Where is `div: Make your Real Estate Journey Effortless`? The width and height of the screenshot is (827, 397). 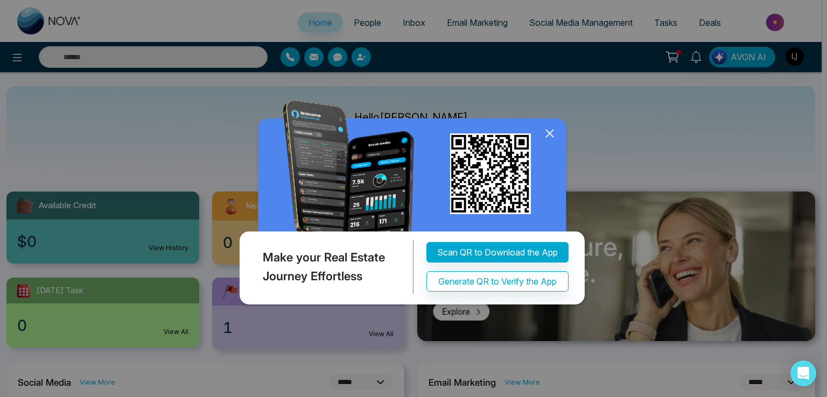 div: Make your Real Estate Journey Effortless is located at coordinates (325, 267).